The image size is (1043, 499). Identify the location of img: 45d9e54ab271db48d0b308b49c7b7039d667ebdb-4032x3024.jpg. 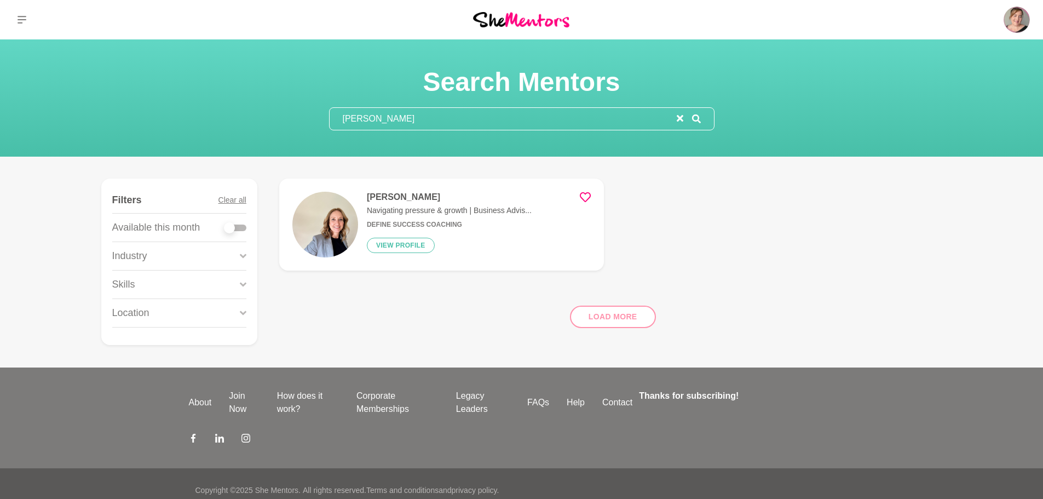
(325, 225).